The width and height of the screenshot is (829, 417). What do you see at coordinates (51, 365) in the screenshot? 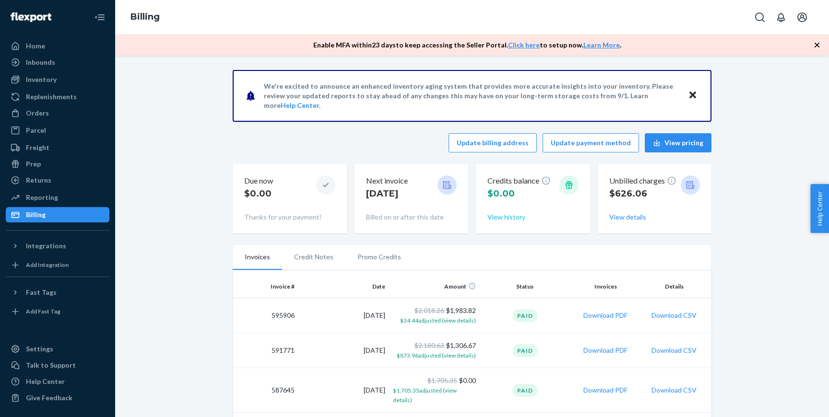
I see `div: Talk to Support` at bounding box center [51, 365].